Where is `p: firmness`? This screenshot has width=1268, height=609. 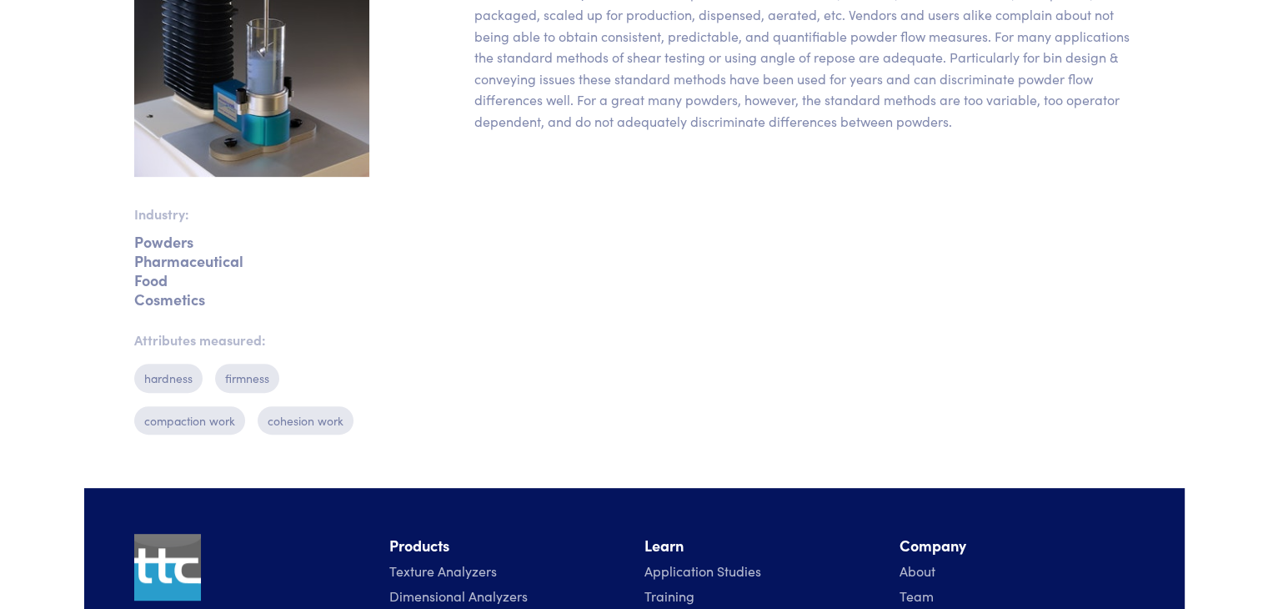
p: firmness is located at coordinates (247, 378).